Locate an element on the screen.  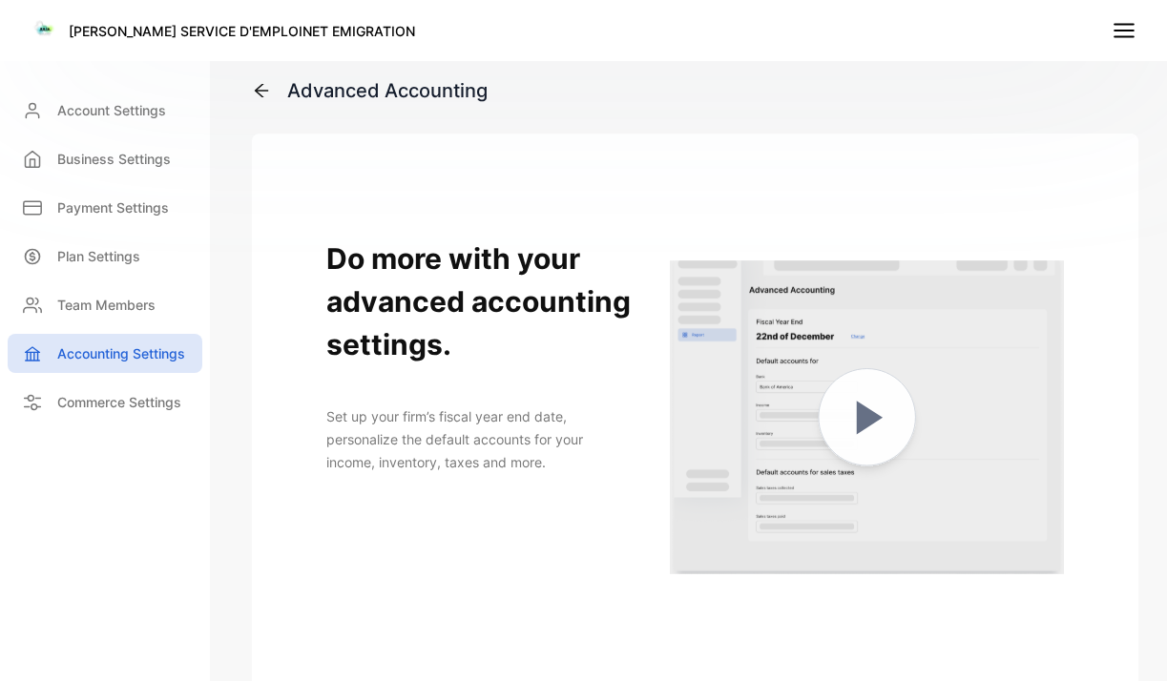
div: Advanced Accounting is located at coordinates (387, 91).